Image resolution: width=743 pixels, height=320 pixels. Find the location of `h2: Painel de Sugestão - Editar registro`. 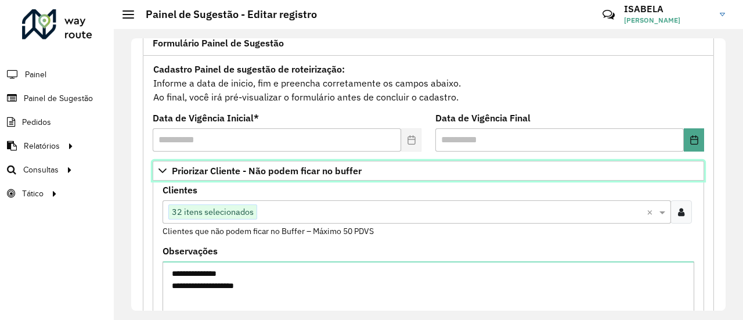

h2: Painel de Sugestão - Editar registro is located at coordinates (225, 15).